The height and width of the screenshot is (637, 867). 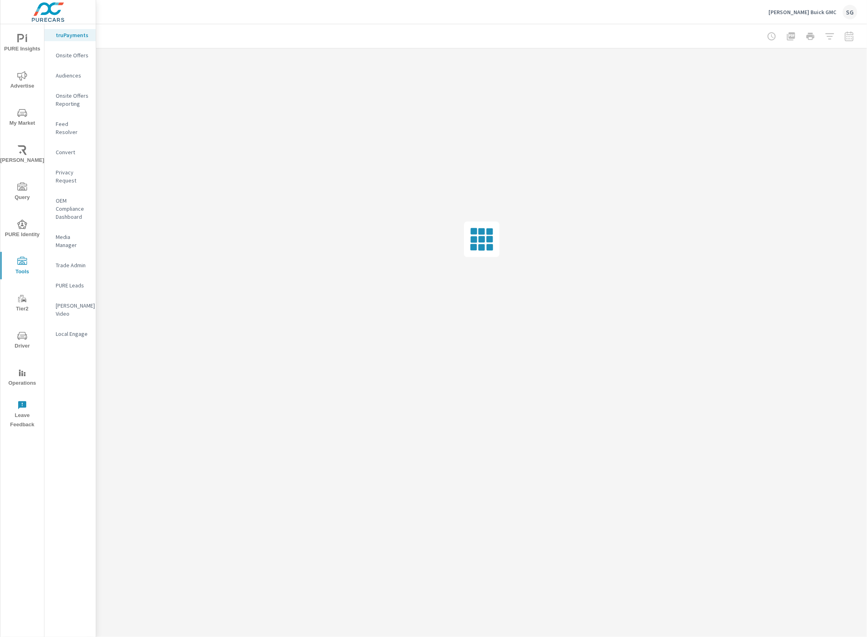 What do you see at coordinates (22, 304) in the screenshot?
I see `span: Tier2` at bounding box center [22, 304].